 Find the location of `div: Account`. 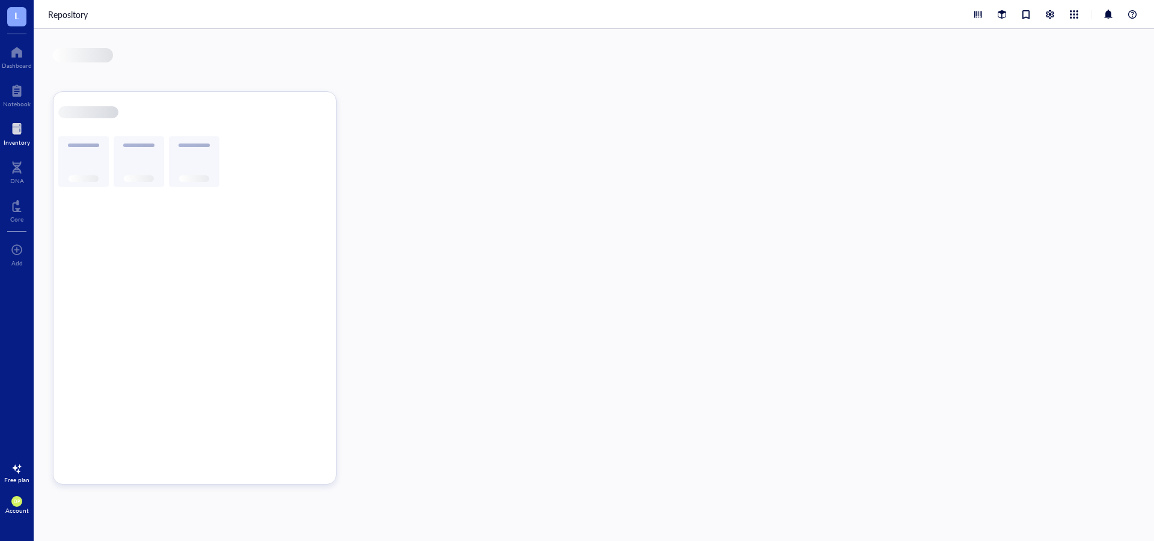

div: Account is located at coordinates (17, 511).